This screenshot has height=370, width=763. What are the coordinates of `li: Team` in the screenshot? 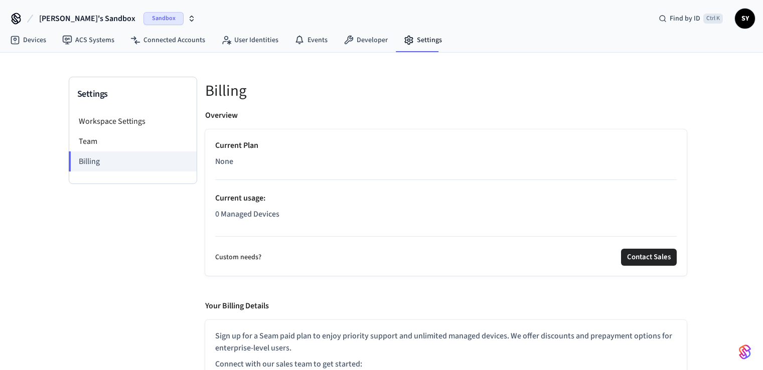 It's located at (133, 141).